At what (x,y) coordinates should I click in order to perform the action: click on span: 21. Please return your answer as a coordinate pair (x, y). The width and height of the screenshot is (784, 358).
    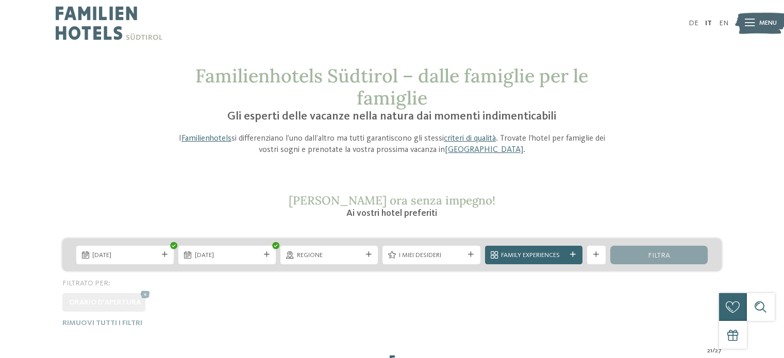
    Looking at the image, I should click on (710, 351).